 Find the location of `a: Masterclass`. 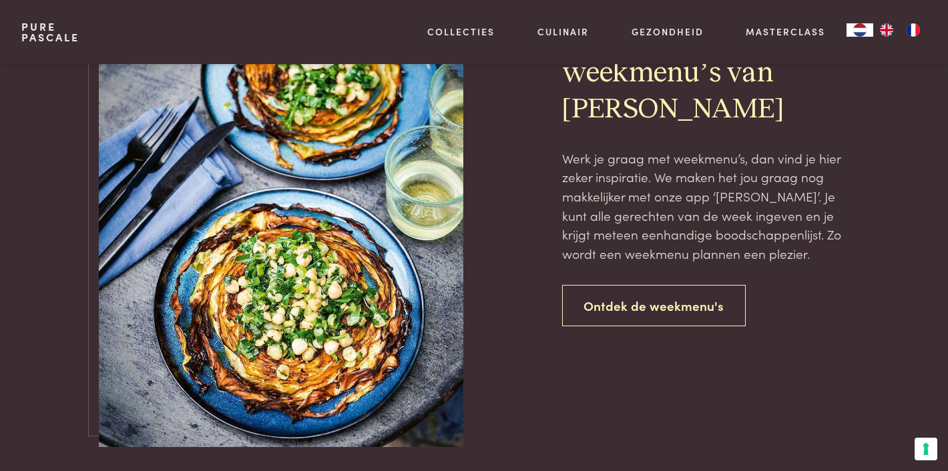

a: Masterclass is located at coordinates (785, 31).